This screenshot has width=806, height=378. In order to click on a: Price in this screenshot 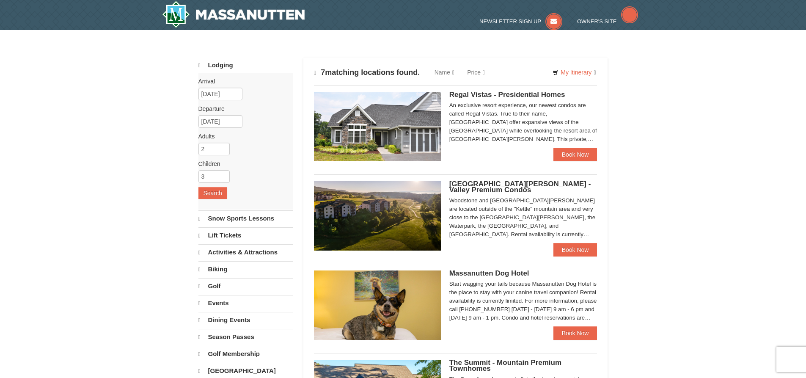, I will do `click(476, 72)`.